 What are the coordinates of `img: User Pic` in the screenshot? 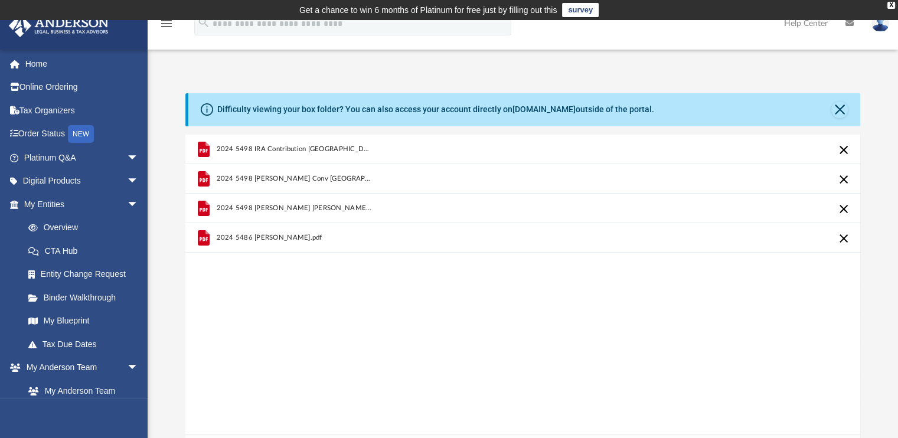 It's located at (881, 23).